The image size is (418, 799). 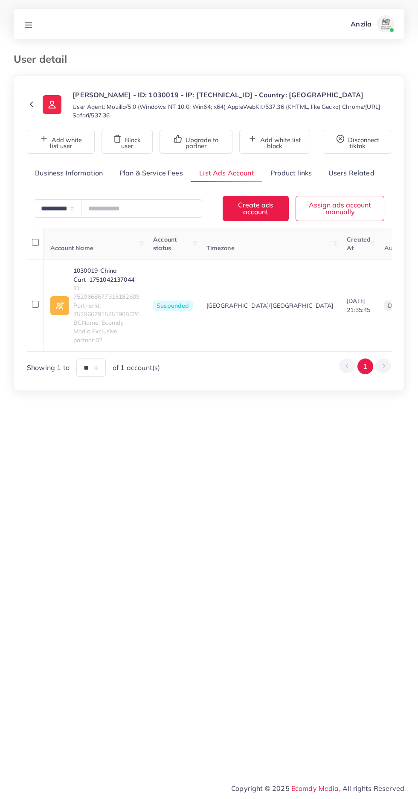 I want to click on span: Account status, so click(x=165, y=244).